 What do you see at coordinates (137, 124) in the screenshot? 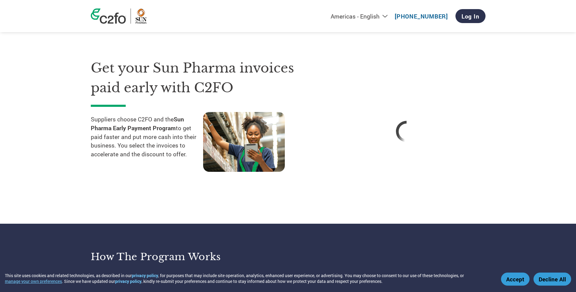
I see `strong: Sun Pharma Early Payment Program` at bounding box center [137, 124].